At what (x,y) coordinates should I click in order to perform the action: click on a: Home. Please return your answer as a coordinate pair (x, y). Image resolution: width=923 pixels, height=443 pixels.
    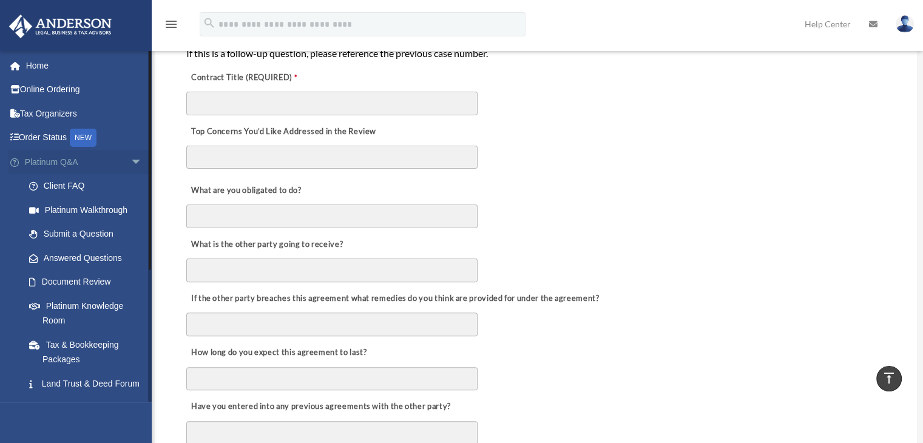
    Looking at the image, I should click on (84, 66).